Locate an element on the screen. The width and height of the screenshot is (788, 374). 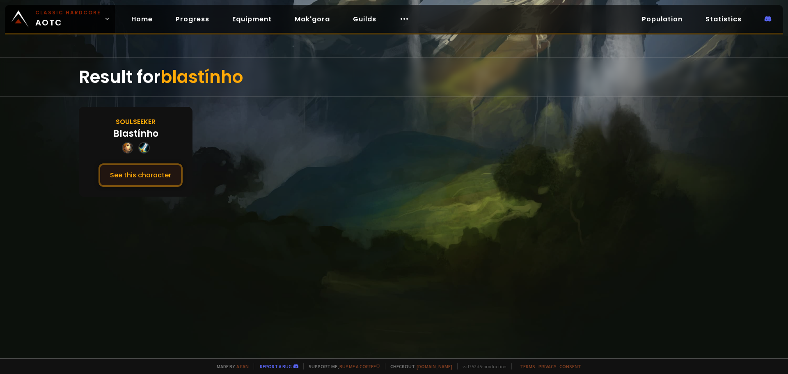
a: Report a bug is located at coordinates (276, 366).